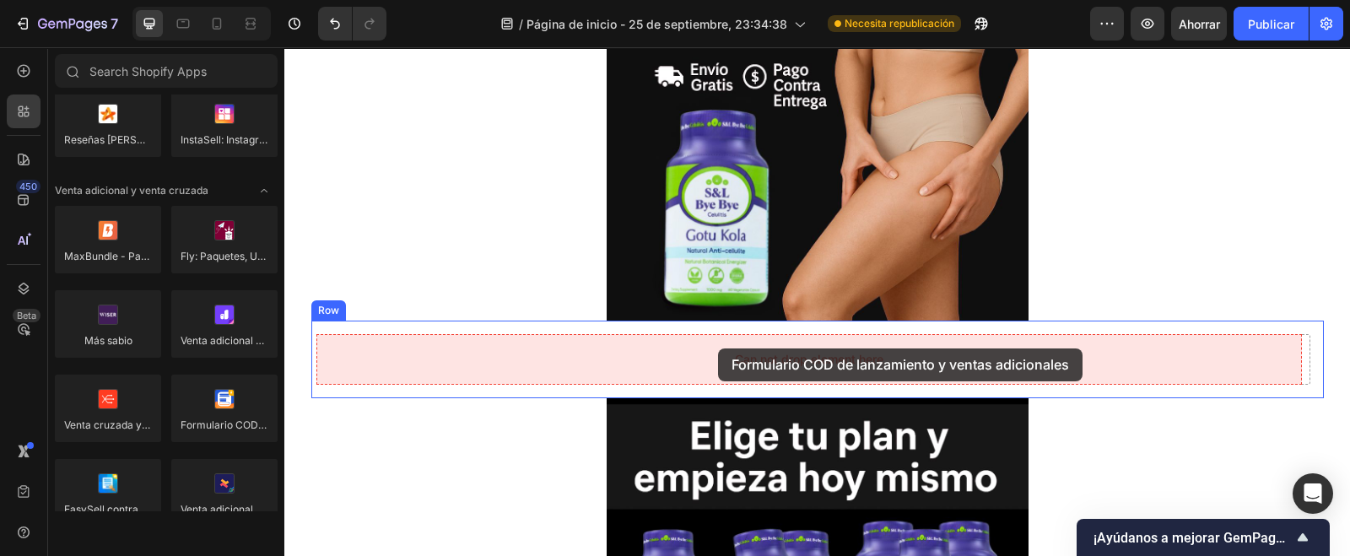 This screenshot has height=556, width=1350. What do you see at coordinates (1199, 24) in the screenshot?
I see `font: Ahorrar` at bounding box center [1199, 24].